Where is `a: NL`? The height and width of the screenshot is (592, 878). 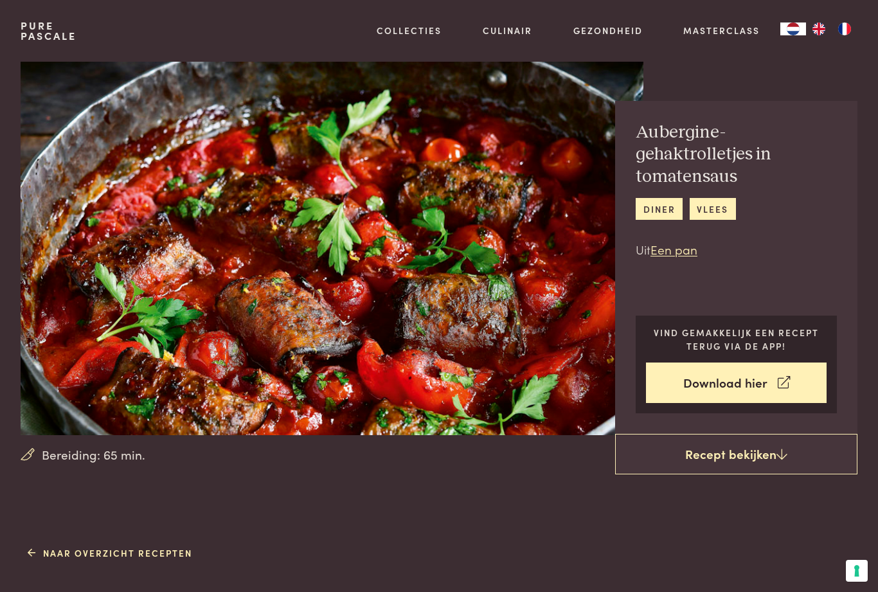 a: NL is located at coordinates (793, 29).